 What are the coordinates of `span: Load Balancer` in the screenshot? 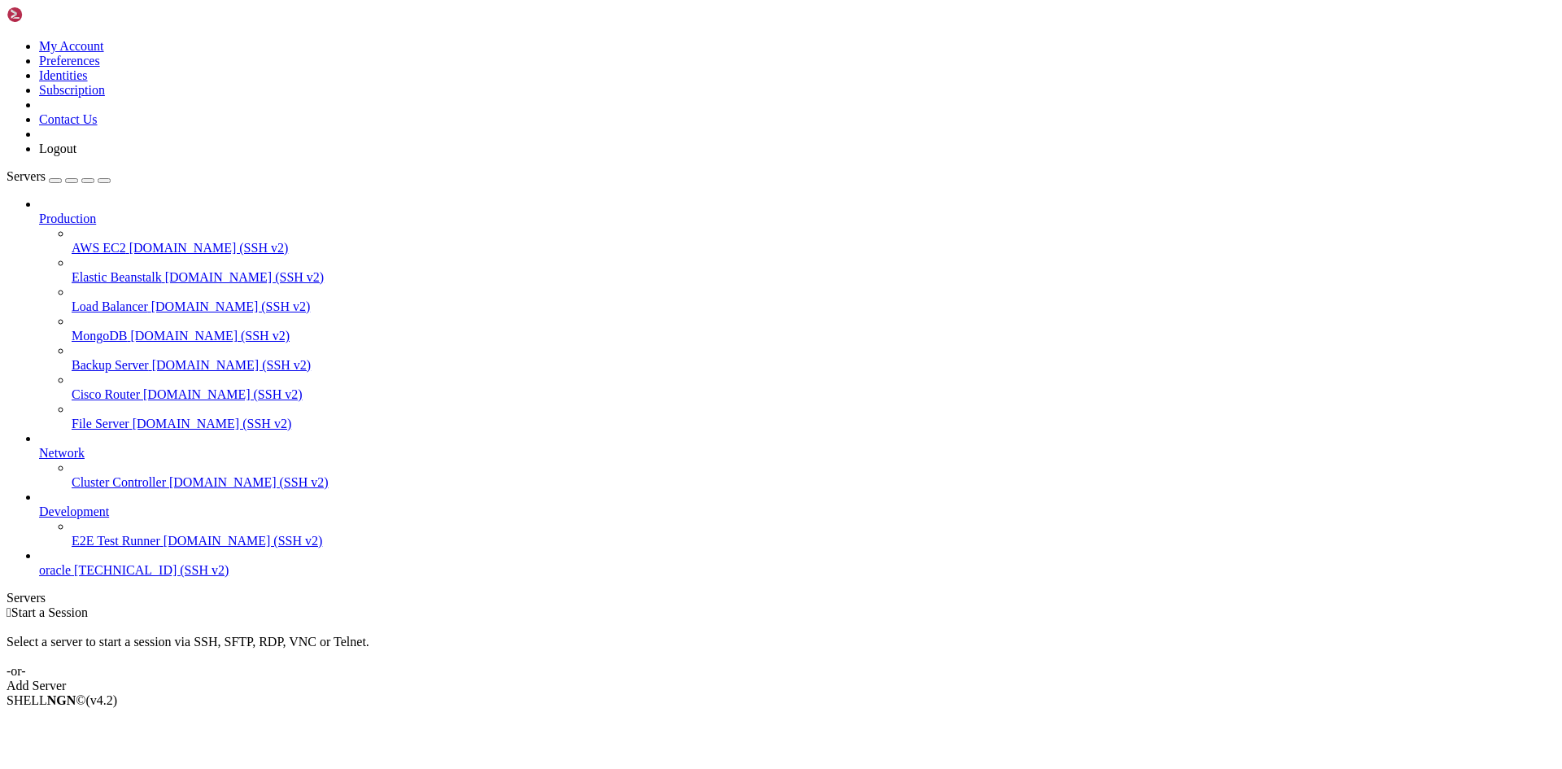 It's located at (110, 306).